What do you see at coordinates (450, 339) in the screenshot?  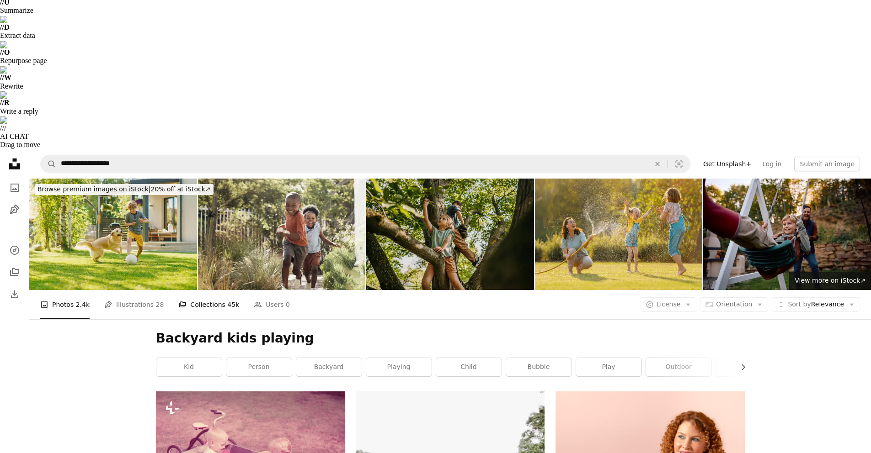 I see `h1: Backyard kids playing` at bounding box center [450, 339].